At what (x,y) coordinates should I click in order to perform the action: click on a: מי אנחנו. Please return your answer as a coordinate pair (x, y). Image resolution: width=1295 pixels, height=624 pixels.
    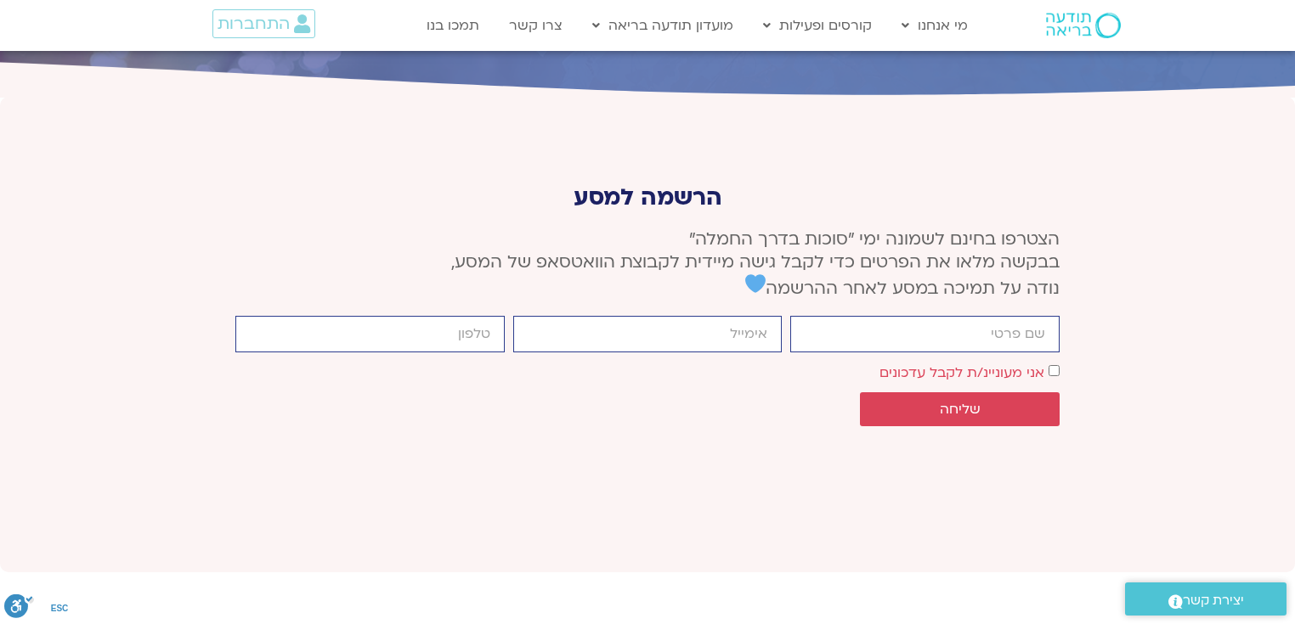
    Looking at the image, I should click on (934, 25).